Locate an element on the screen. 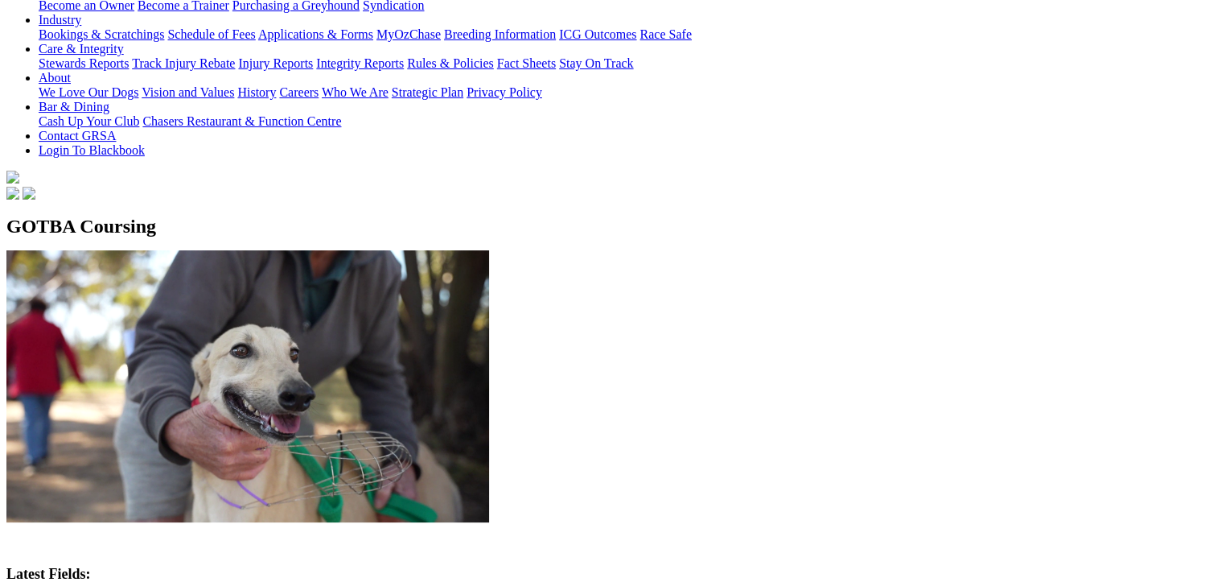 The height and width of the screenshot is (582, 1217). a: Login To Blackbook is located at coordinates (92, 150).